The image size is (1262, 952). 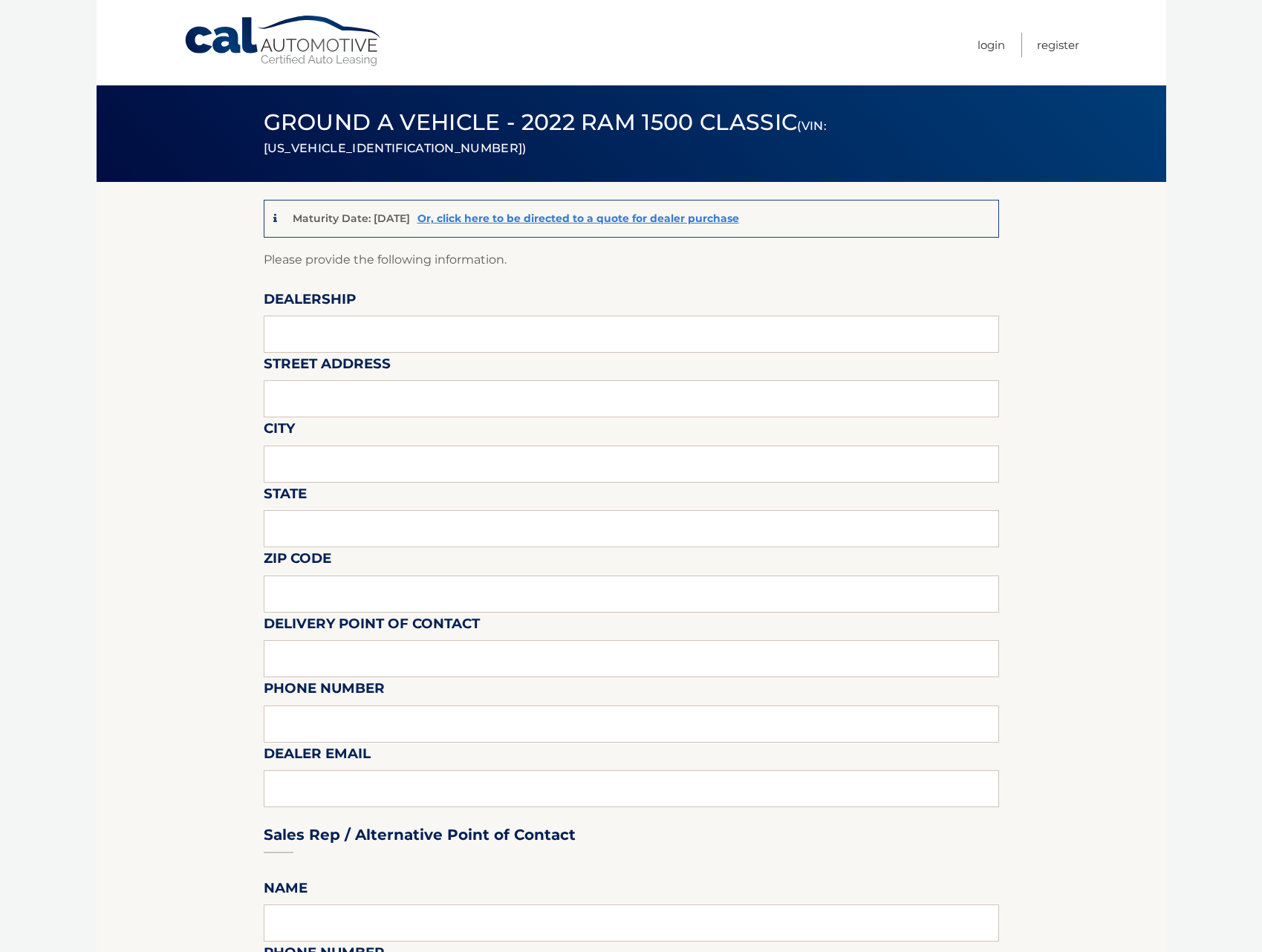 I want to click on label: City, so click(x=280, y=431).